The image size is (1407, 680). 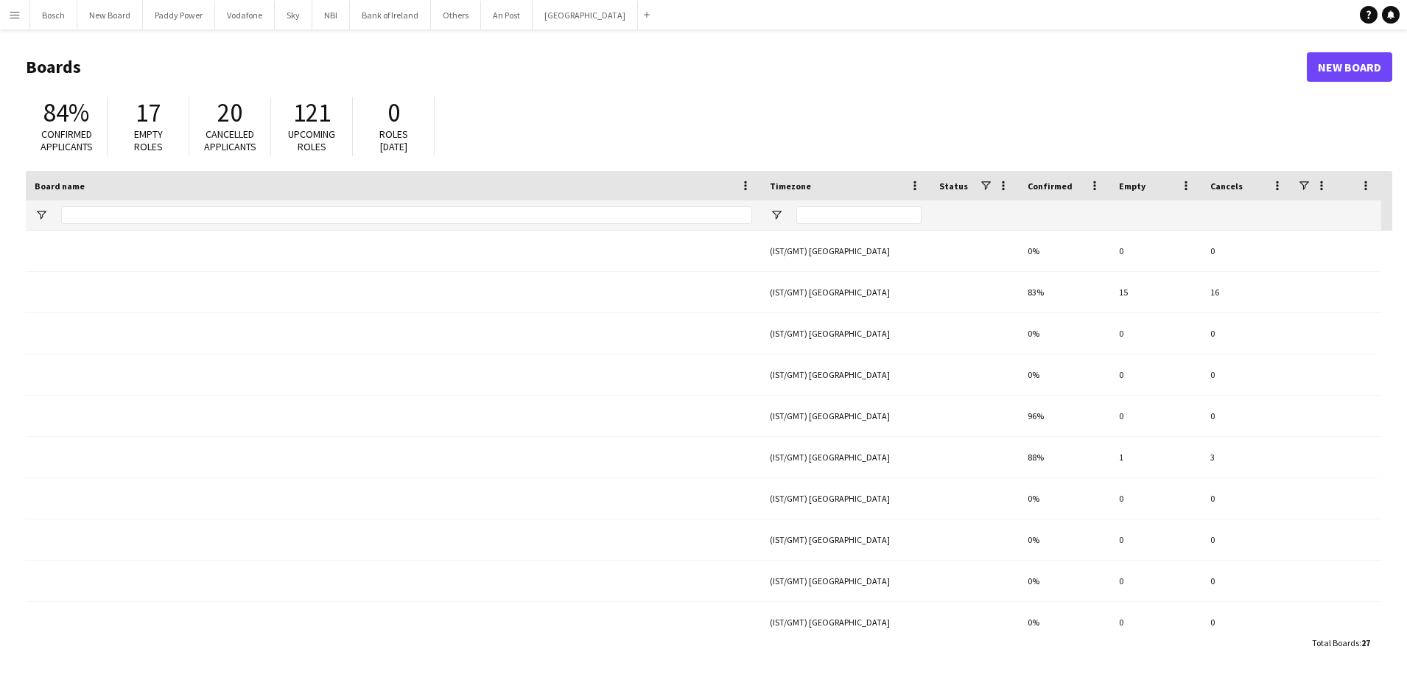 I want to click on div: 15, so click(x=1156, y=292).